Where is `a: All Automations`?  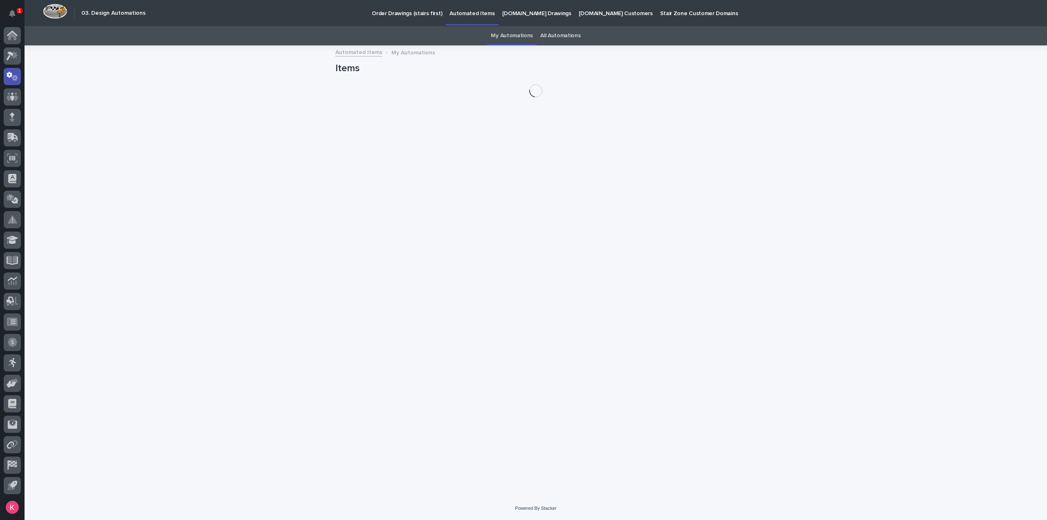
a: All Automations is located at coordinates (560, 36).